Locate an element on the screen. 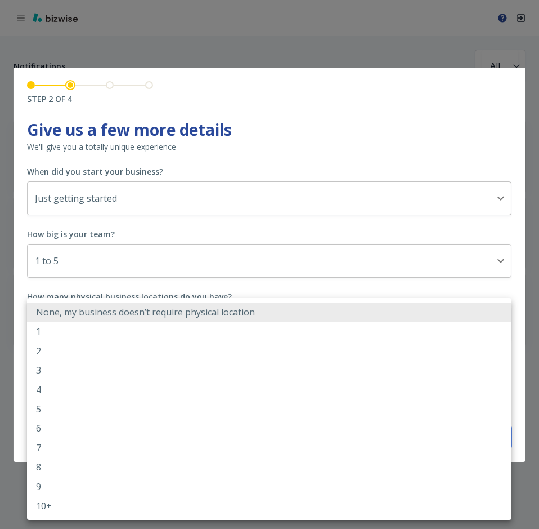 This screenshot has height=529, width=539. p: 4 is located at coordinates (38, 390).